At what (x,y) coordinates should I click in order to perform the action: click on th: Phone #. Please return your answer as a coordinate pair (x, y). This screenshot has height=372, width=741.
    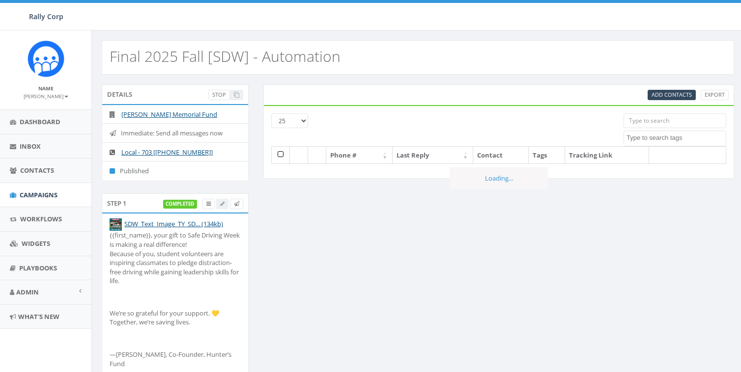
    Looking at the image, I should click on (359, 155).